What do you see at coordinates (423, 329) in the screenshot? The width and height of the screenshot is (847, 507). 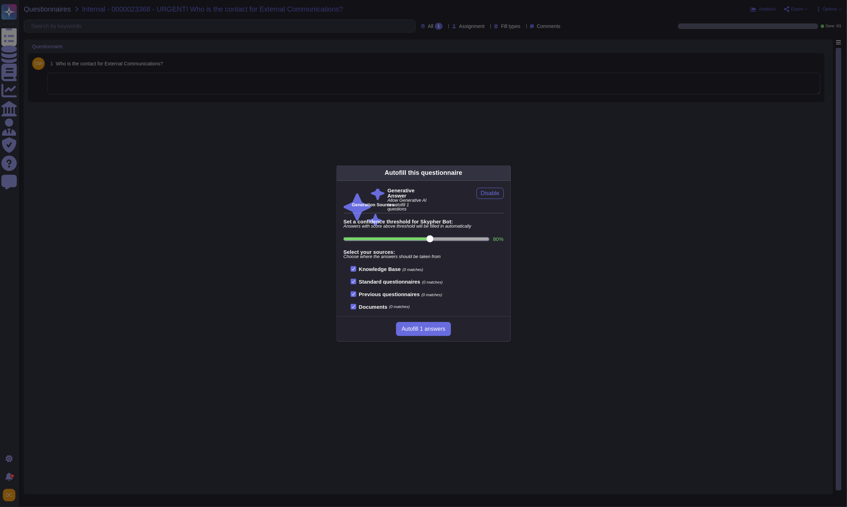 I see `span: Autofill 1 answers` at bounding box center [423, 329].